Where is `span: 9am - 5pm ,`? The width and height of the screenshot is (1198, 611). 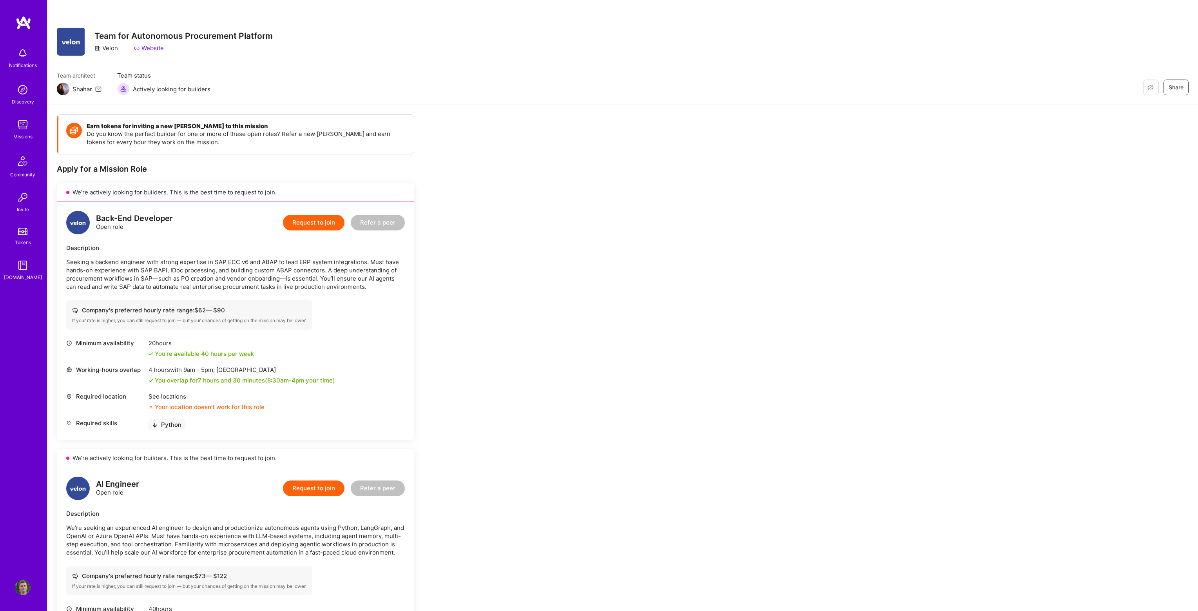
span: 9am - 5pm , is located at coordinates (199, 369).